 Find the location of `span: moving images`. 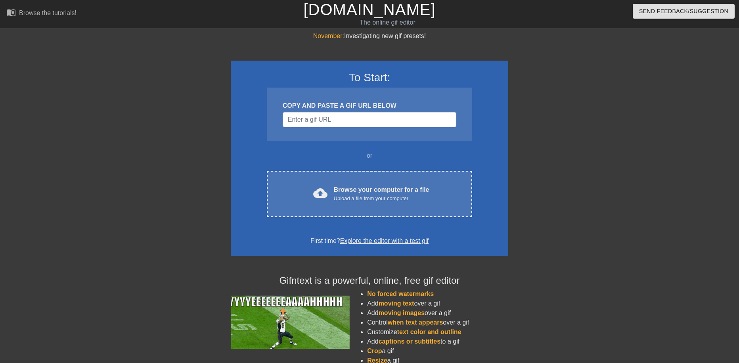

span: moving images is located at coordinates (402, 313).